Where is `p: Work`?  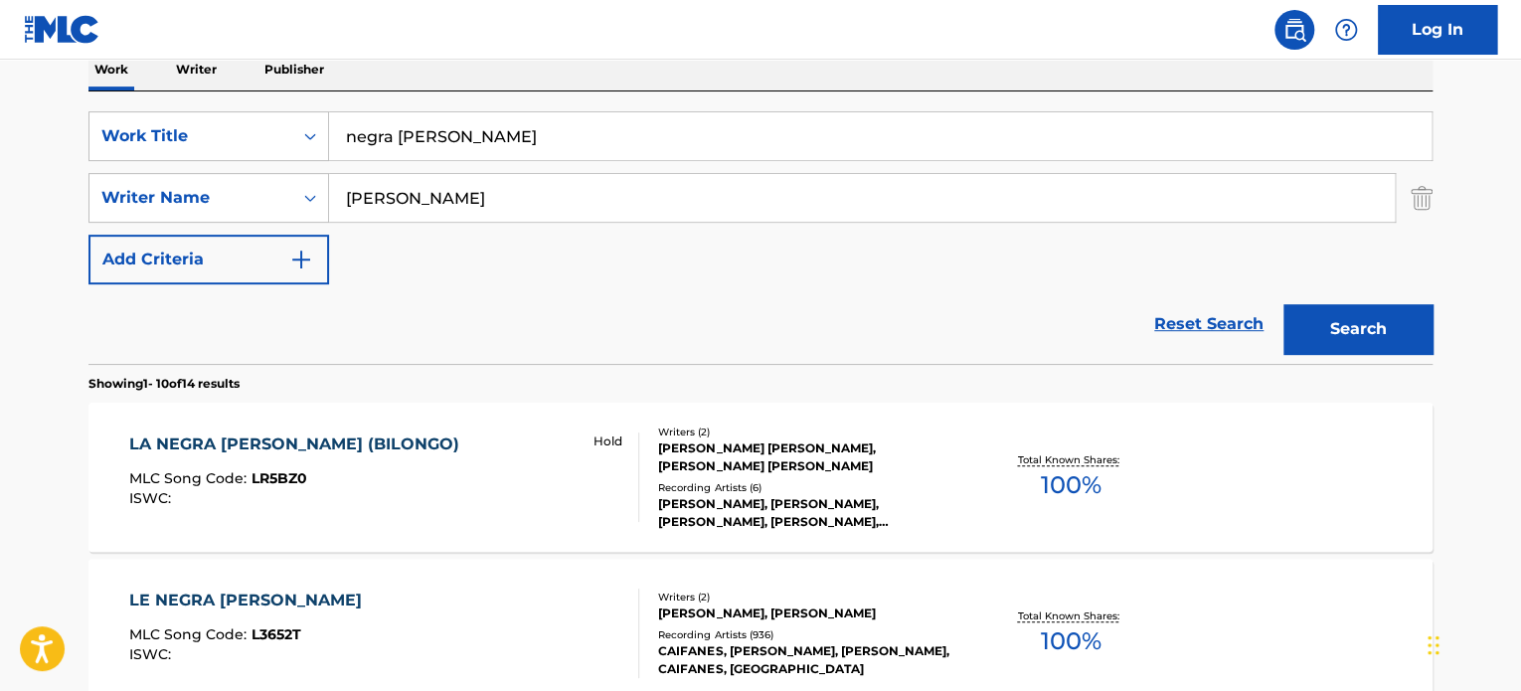
p: Work is located at coordinates (111, 70).